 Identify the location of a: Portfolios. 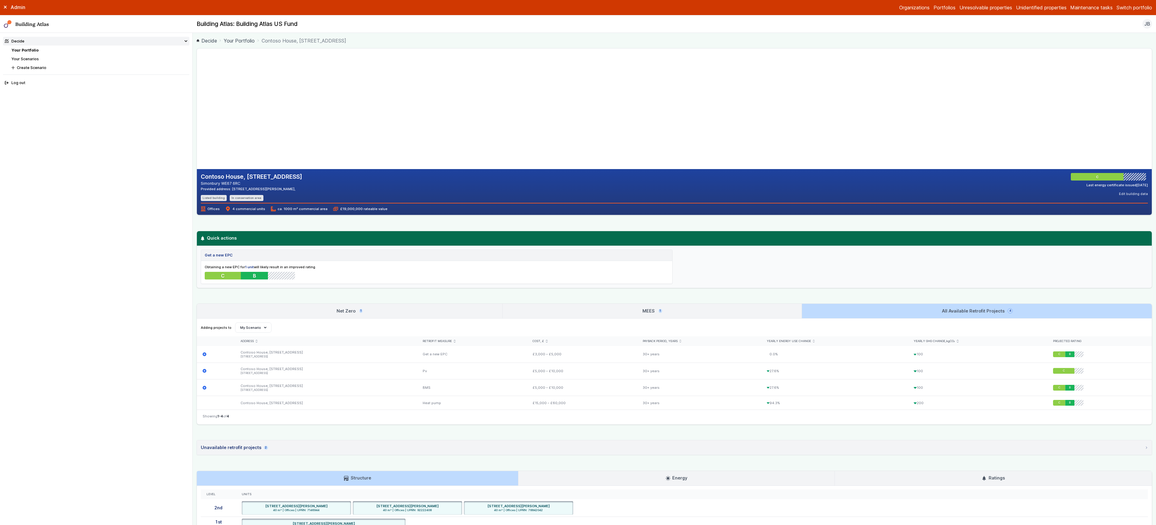
(945, 8).